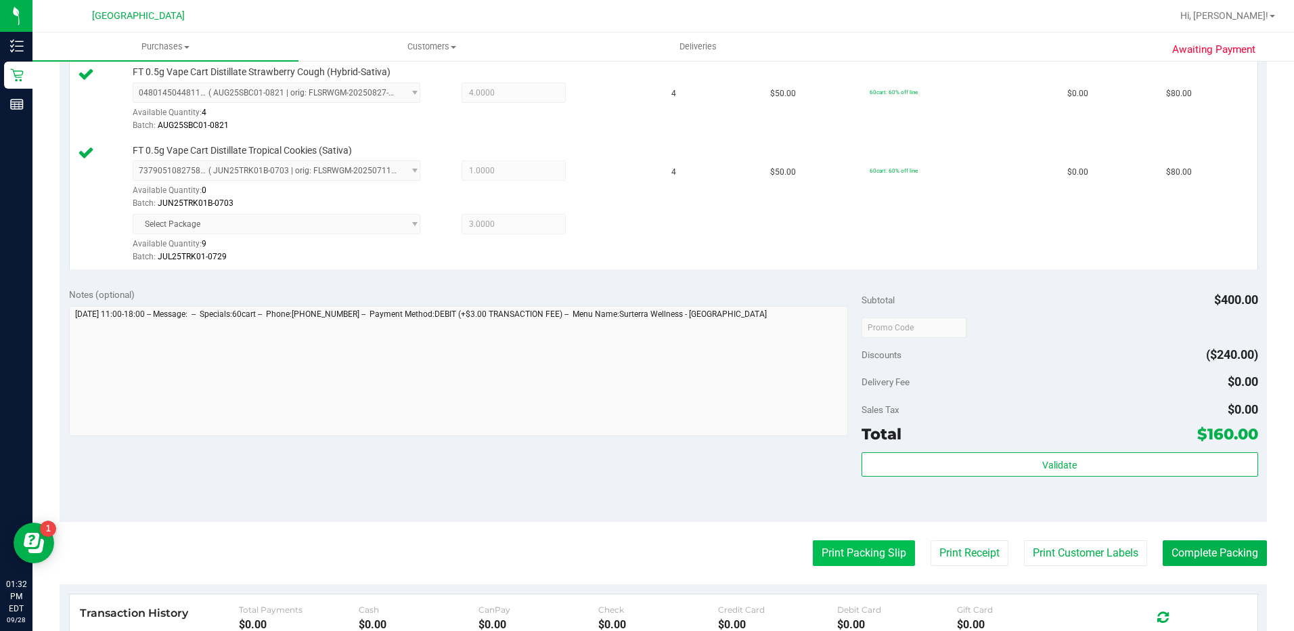  I want to click on span: Notes (optional), so click(101, 294).